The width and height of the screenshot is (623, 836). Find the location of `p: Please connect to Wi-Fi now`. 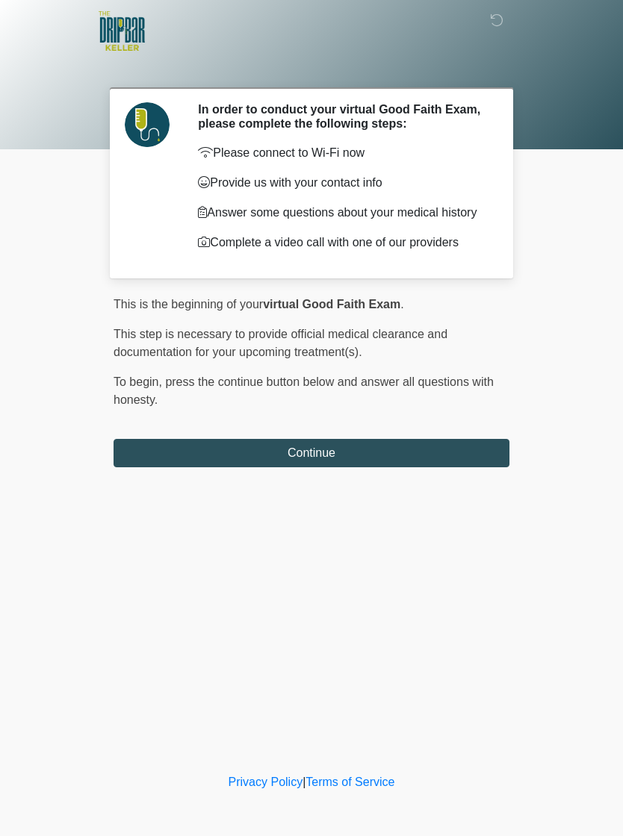

p: Please connect to Wi-Fi now is located at coordinates (342, 153).